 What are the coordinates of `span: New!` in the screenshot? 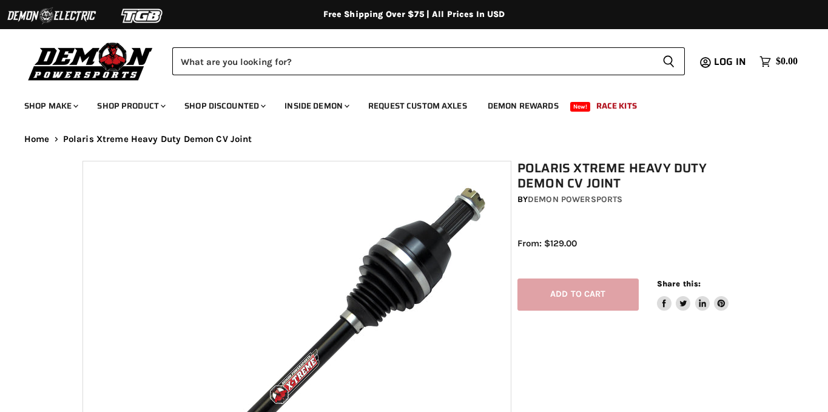 It's located at (581, 107).